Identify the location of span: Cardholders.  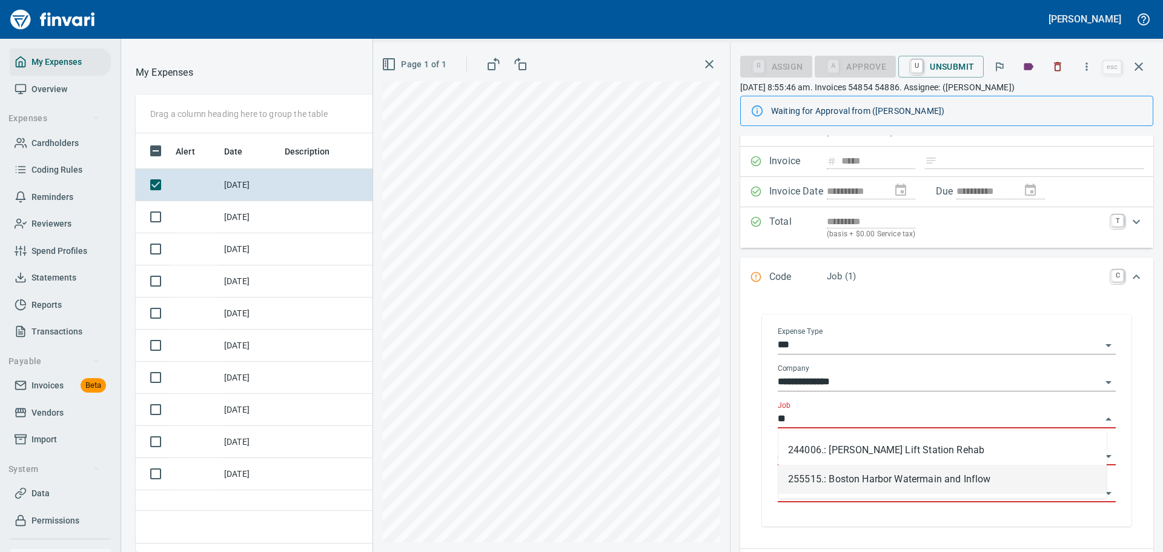
(55, 143).